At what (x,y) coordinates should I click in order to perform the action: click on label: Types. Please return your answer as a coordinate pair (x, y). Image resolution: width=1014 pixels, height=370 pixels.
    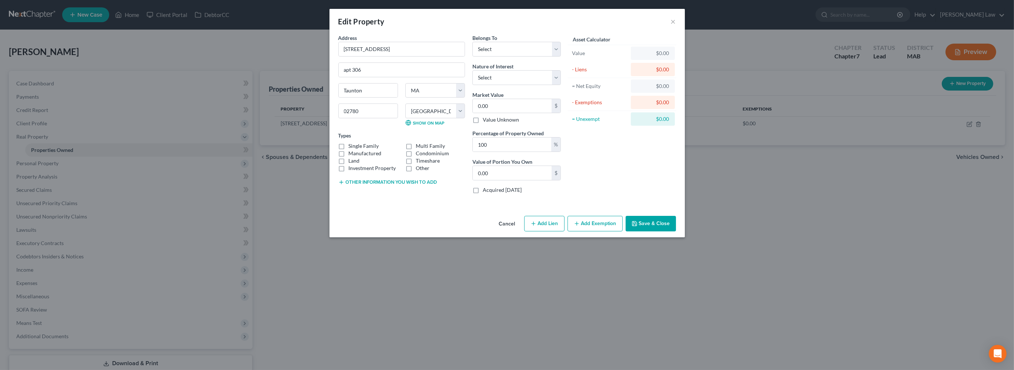
    Looking at the image, I should click on (345, 135).